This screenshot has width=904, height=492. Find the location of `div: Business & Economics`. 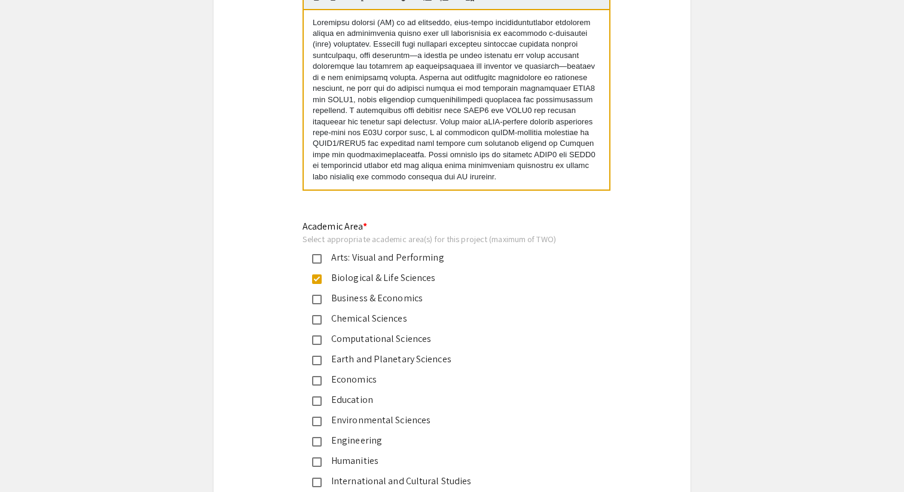

div: Business & Economics is located at coordinates (447, 298).